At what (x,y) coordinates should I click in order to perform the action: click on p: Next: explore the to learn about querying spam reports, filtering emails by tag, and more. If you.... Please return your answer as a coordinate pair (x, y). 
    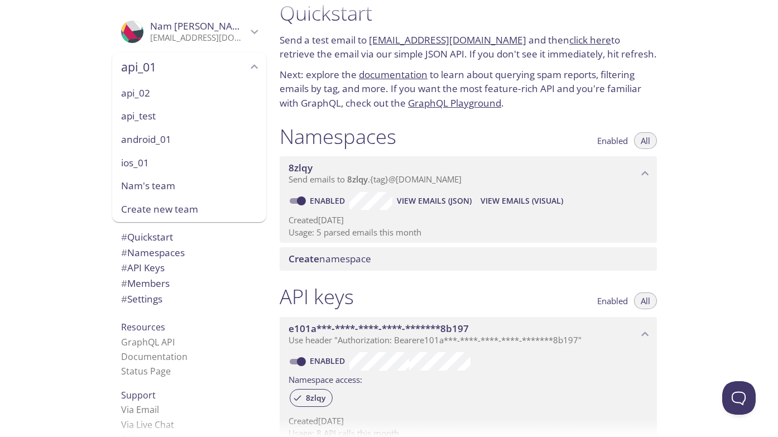
    Looking at the image, I should click on (468, 89).